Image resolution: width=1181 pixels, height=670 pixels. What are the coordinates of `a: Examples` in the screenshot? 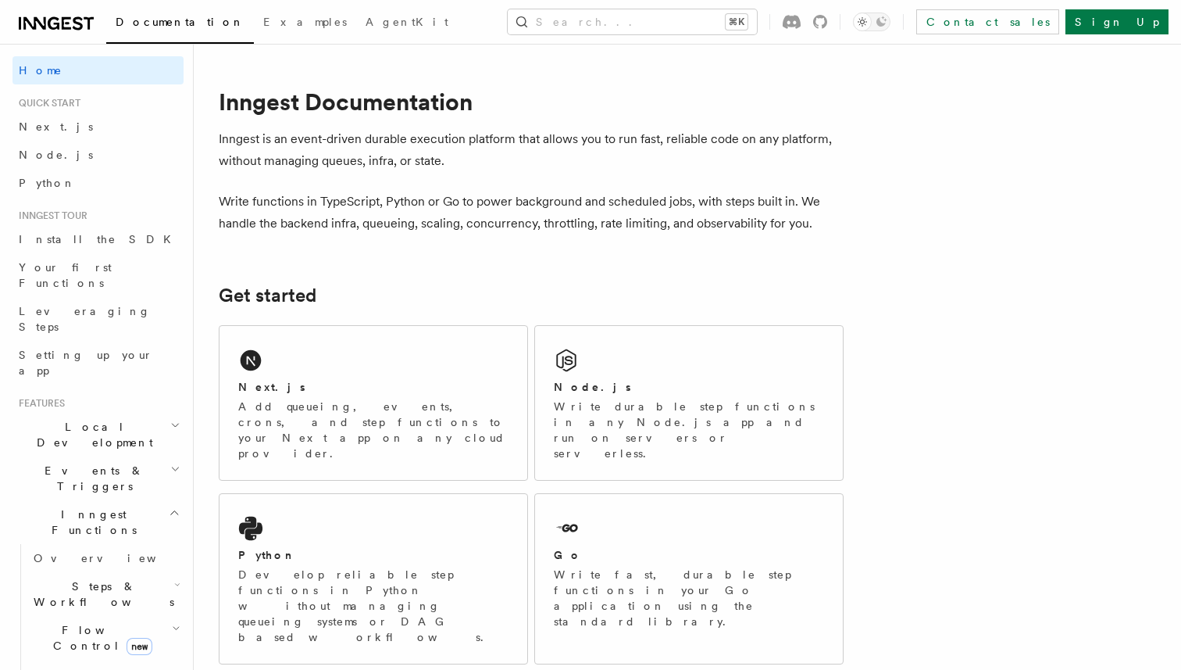 It's located at (305, 23).